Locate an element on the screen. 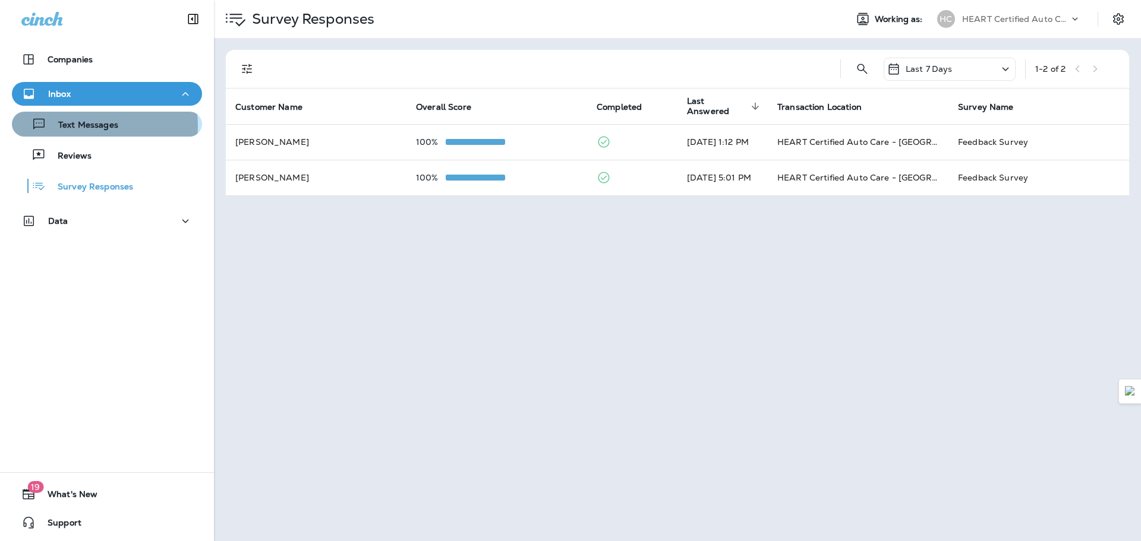 This screenshot has width=1141, height=541. div: 1 - 2 of 2 is located at coordinates (1050, 69).